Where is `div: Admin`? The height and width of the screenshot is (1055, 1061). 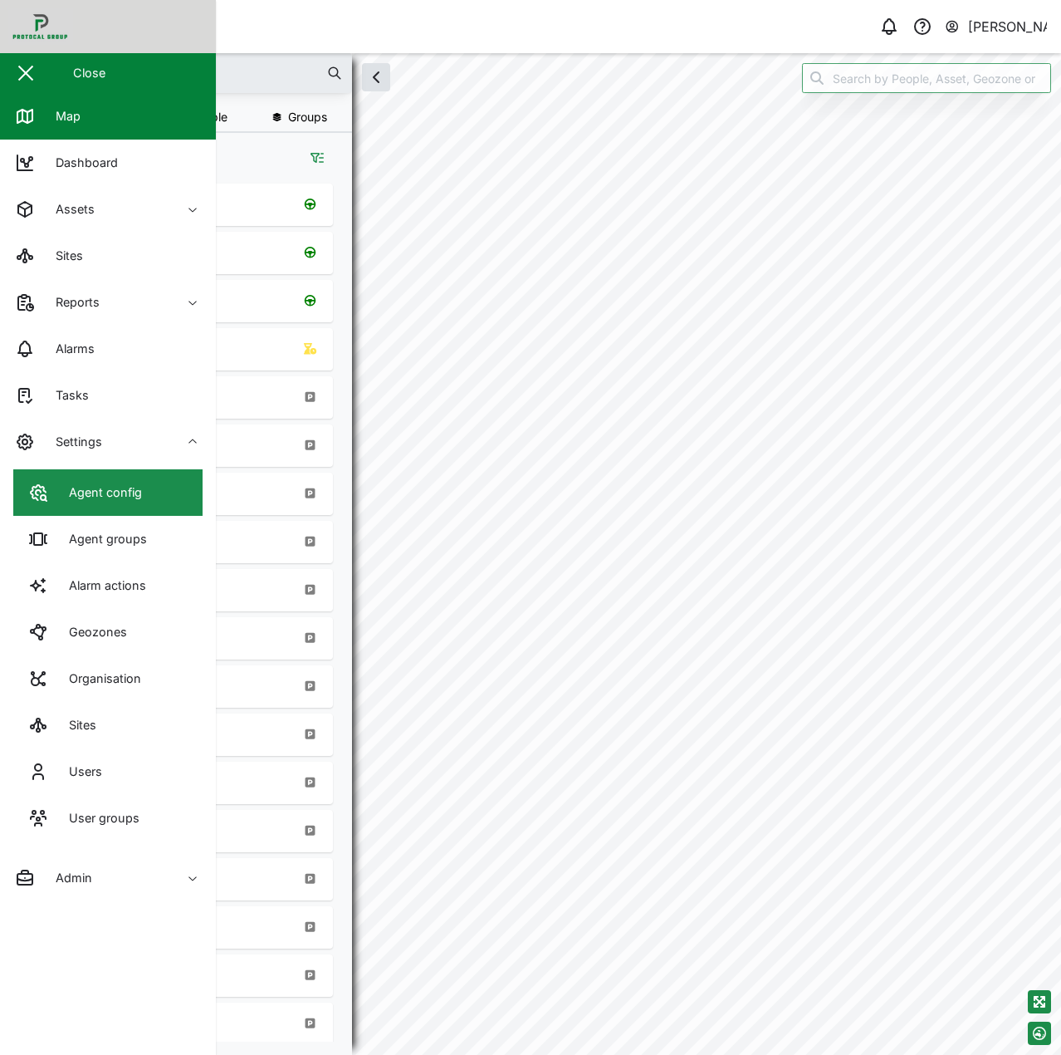 div: Admin is located at coordinates (67, 878).